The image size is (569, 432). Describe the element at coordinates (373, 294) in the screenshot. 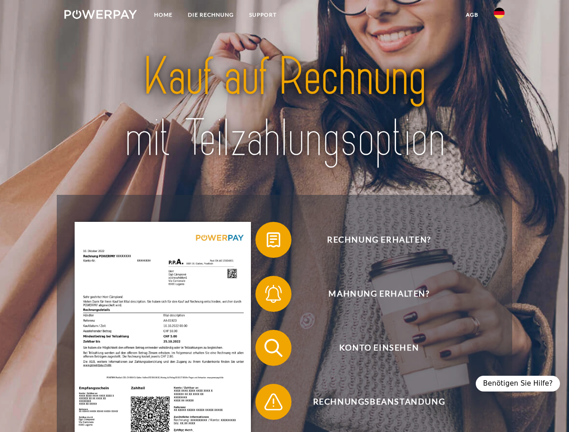

I see `a: Mahnung erhalten?` at that location.